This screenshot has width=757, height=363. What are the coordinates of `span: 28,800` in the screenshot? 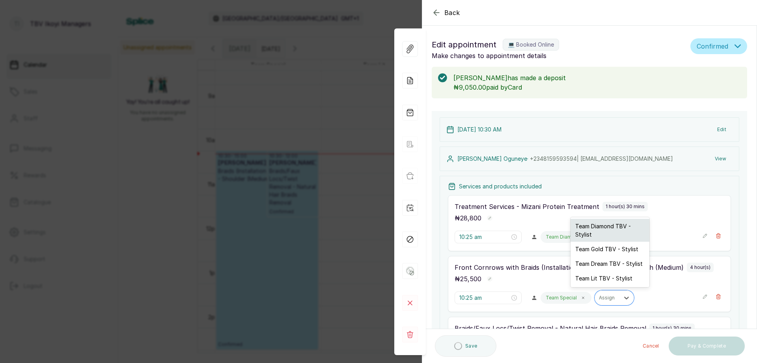 It's located at (471, 218).